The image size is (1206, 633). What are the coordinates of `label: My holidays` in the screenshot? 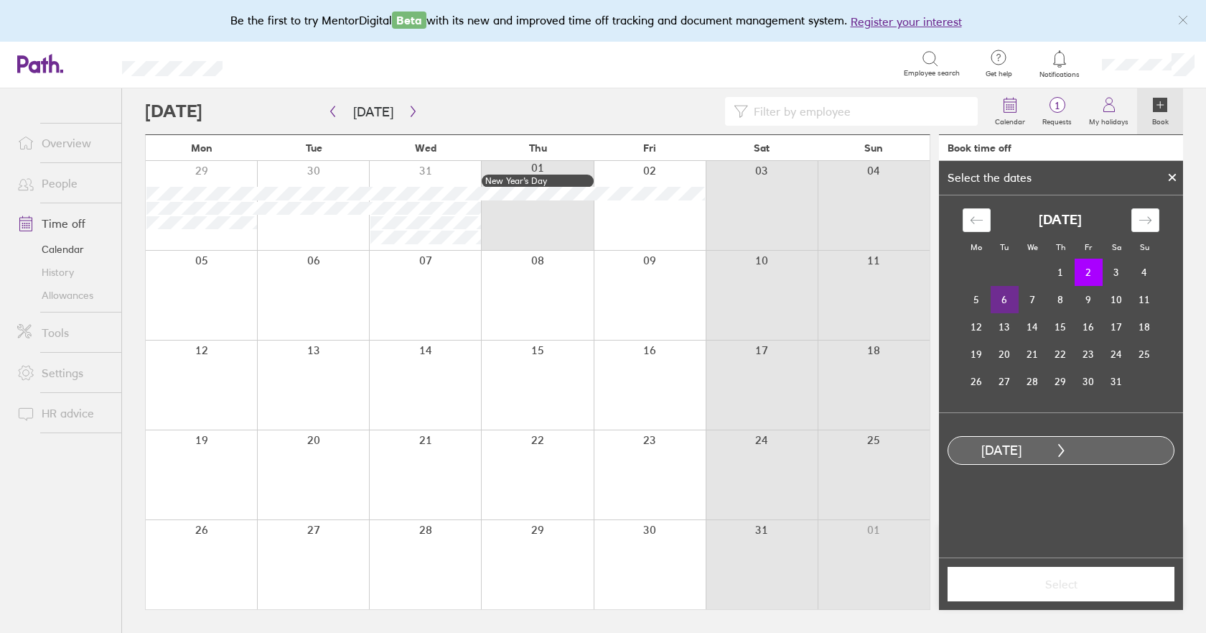 It's located at (1109, 120).